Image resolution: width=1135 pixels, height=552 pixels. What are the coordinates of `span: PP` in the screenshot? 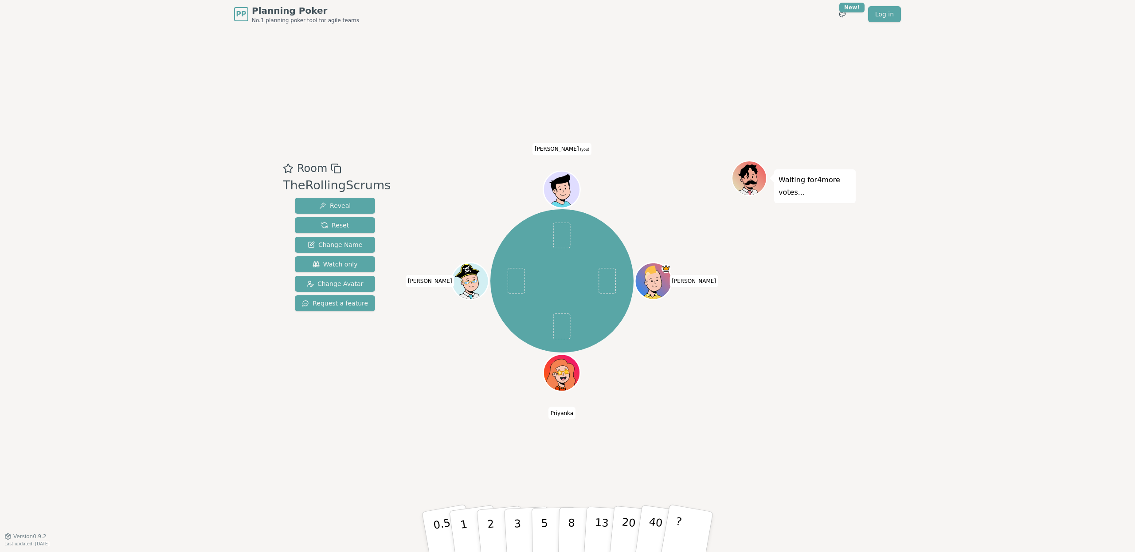 It's located at (241, 14).